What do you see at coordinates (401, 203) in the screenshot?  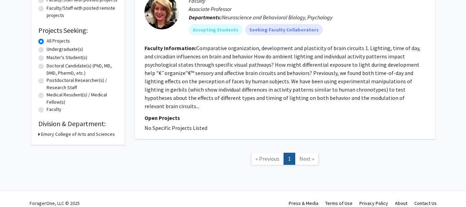 I see `a: About` at bounding box center [401, 203].